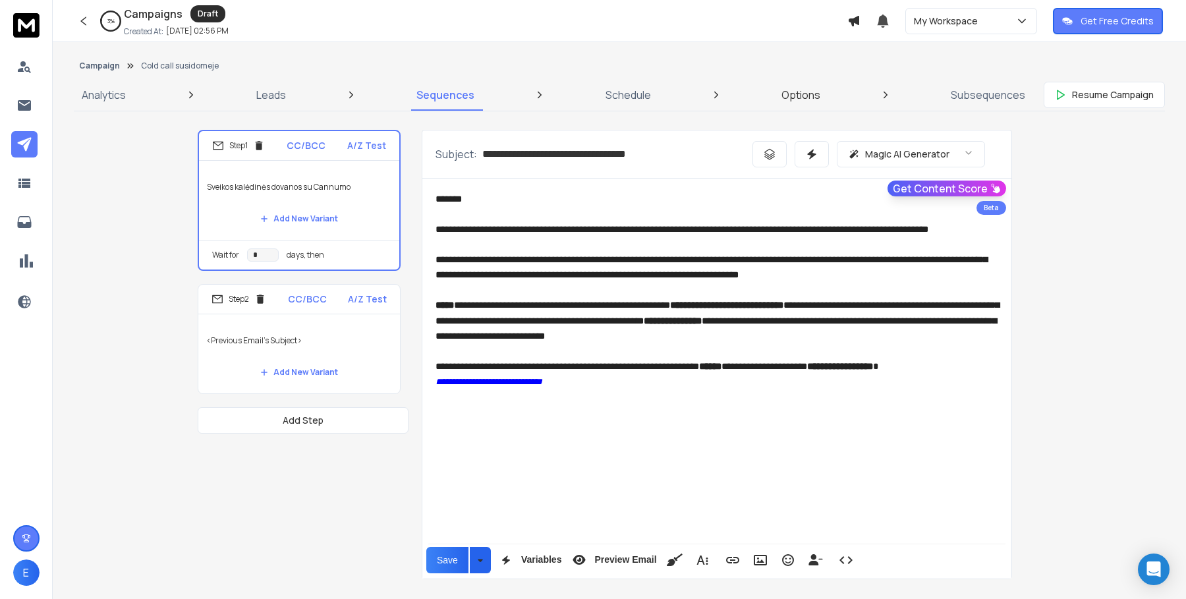 This screenshot has height=599, width=1186. What do you see at coordinates (299, 200) in the screenshot?
I see `li: Step1CC/BCCA/Z TestSveikos kalėdinės dovanos su CannumoAdd New VariantWait fordays, then` at bounding box center [299, 200].